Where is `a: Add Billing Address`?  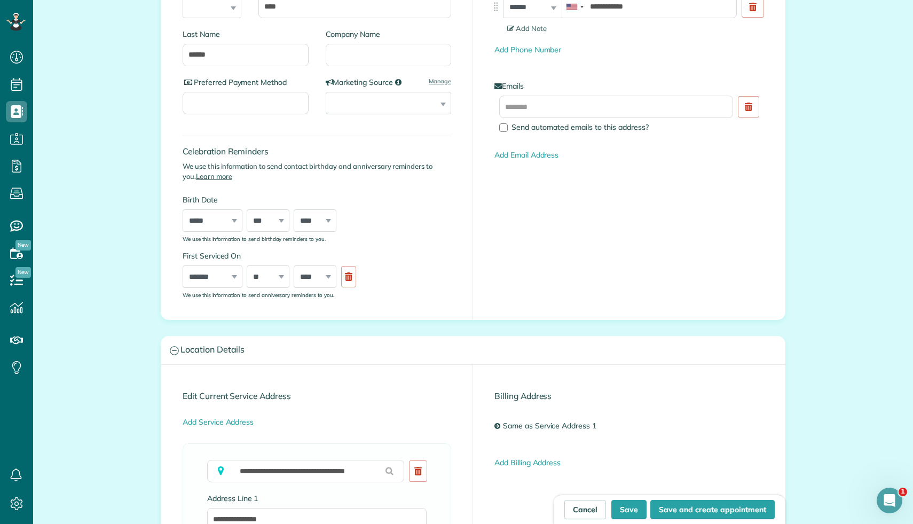
a: Add Billing Address is located at coordinates (527, 462).